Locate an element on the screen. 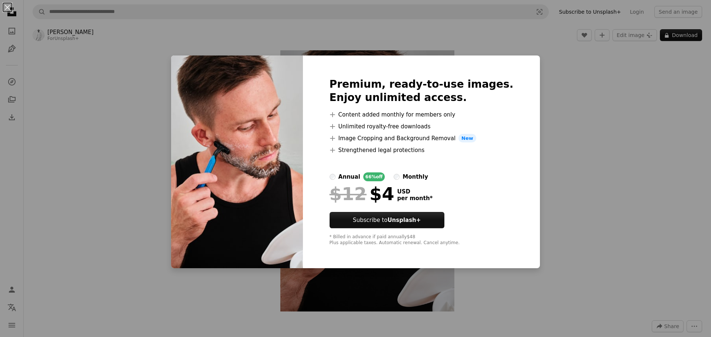 The height and width of the screenshot is (337, 711). font: Image Cropping and Background Removal is located at coordinates (397, 138).